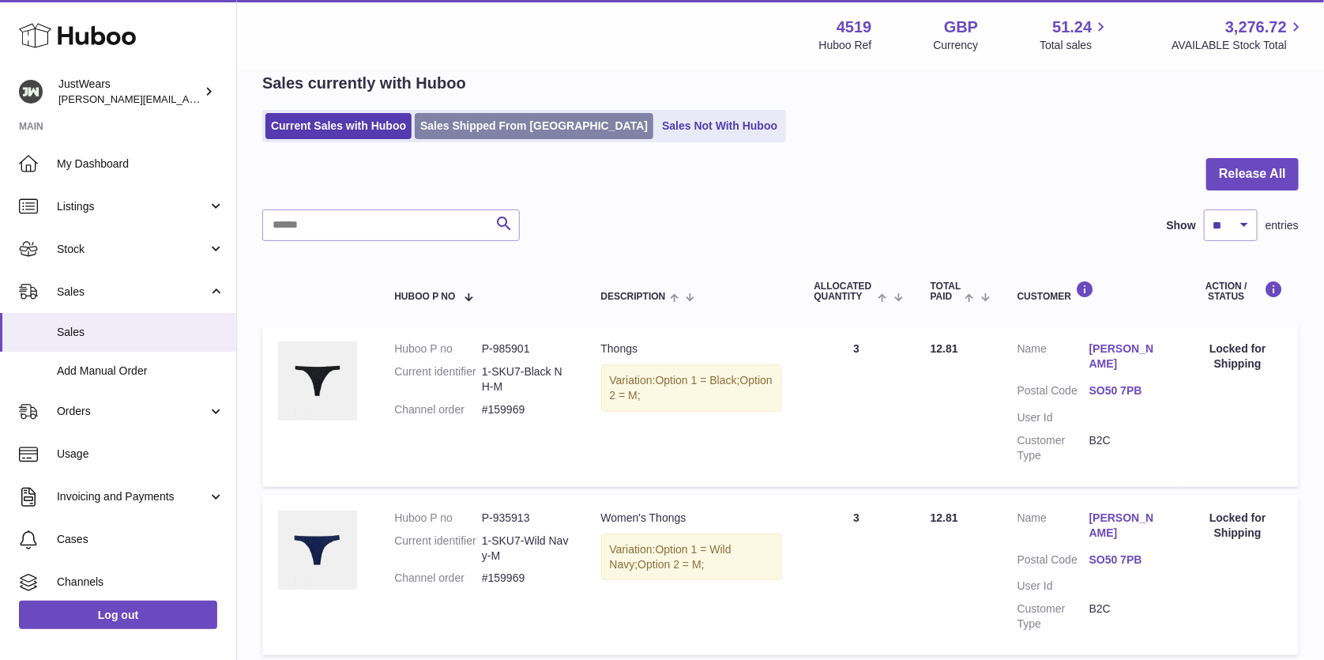  What do you see at coordinates (671, 564) in the screenshot?
I see `span: Option 2 = M;` at bounding box center [671, 564].